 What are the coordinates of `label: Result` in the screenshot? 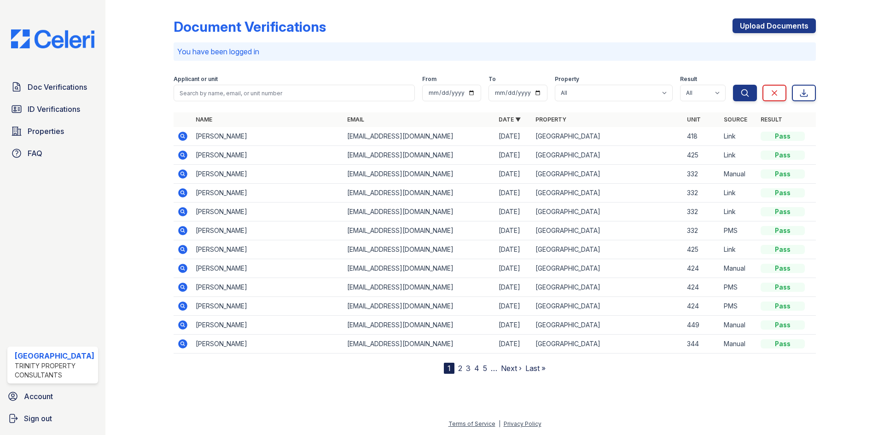 It's located at (688, 79).